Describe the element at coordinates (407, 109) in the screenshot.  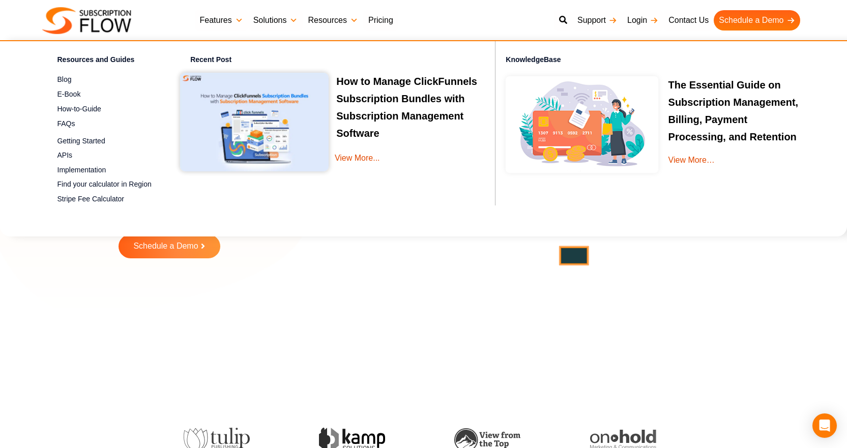
I see `a: How to Manage ClickFunnels Subscription Bundles with Subscription Management Software` at that location.